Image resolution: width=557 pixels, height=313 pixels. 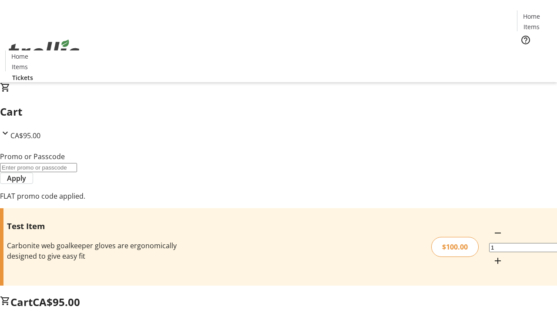 What do you see at coordinates (498, 233) in the screenshot?
I see `button: Decrement by one` at bounding box center [498, 233].